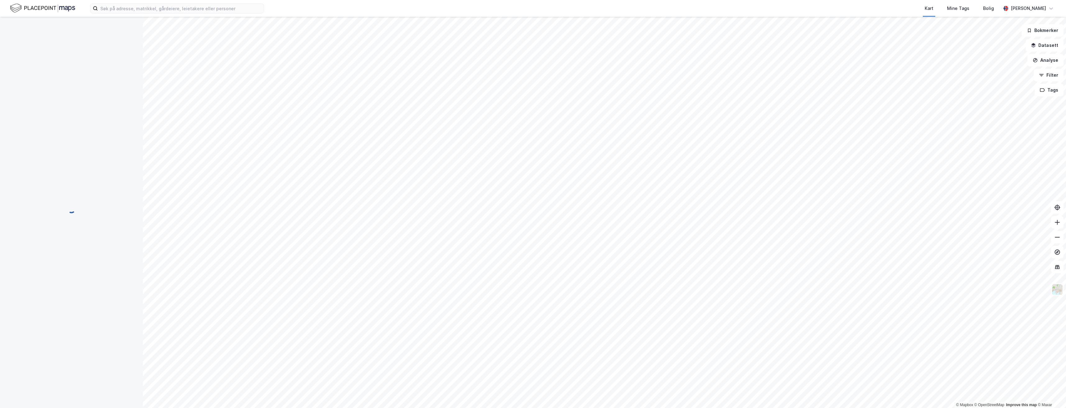  Describe the element at coordinates (989, 405) in the screenshot. I see `a: OpenStreetMap` at that location.